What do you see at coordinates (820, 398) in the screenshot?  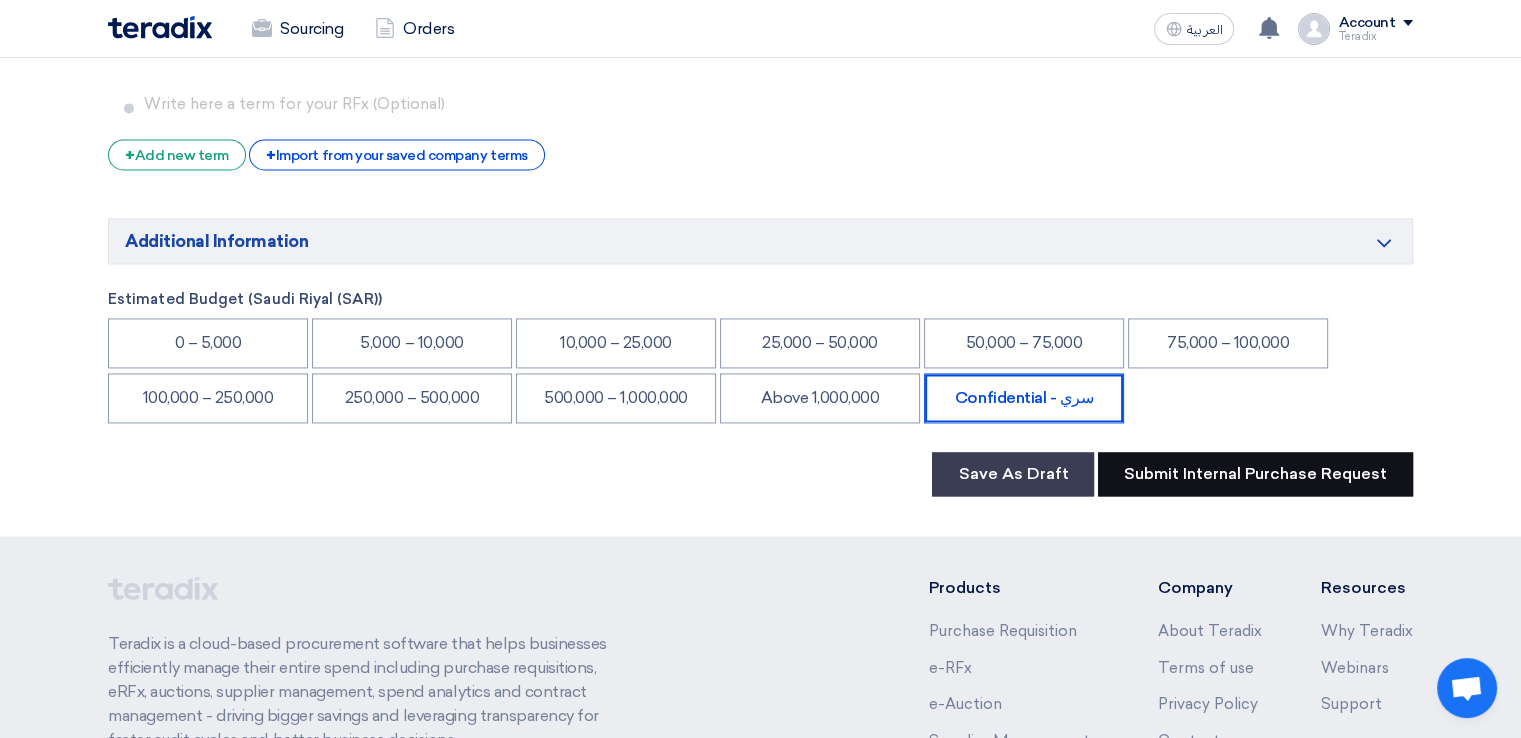 I see `li: Above 1,000,000` at bounding box center [820, 398].